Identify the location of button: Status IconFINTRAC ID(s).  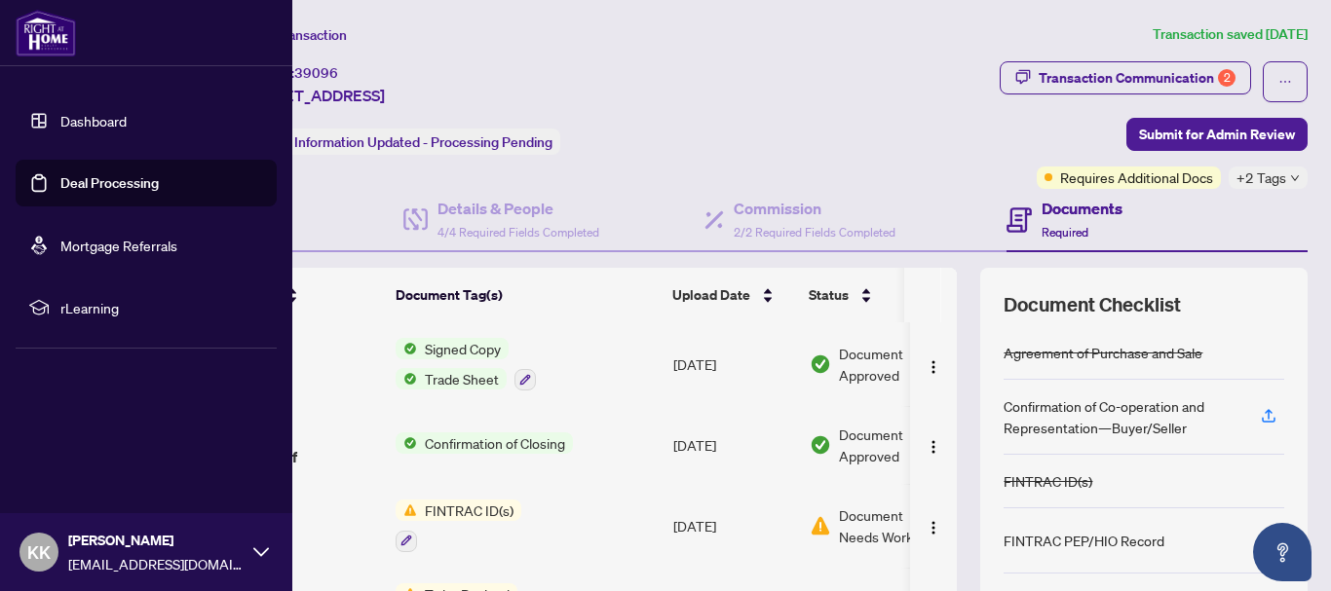
(458, 526).